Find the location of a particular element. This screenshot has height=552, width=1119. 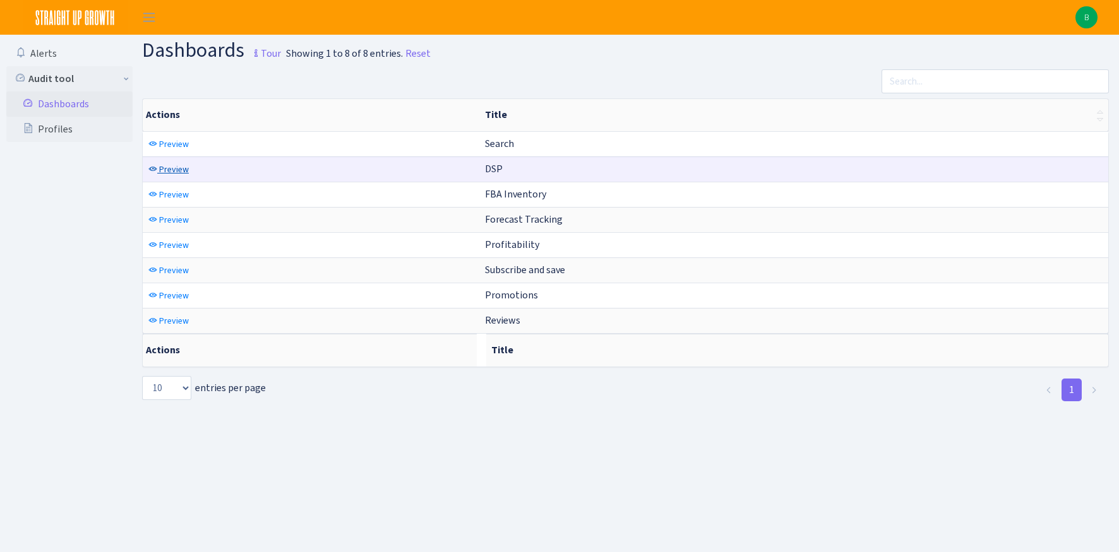

a: Dashboards is located at coordinates (69, 104).